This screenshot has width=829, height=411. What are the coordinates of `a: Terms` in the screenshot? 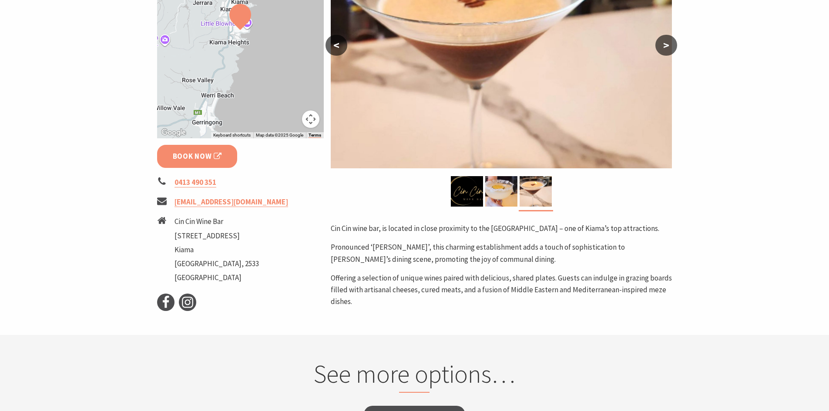 It's located at (315, 135).